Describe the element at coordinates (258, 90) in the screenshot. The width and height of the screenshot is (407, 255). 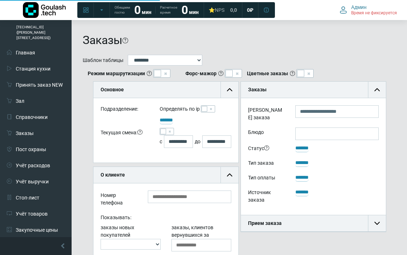
I see `b: Заказы` at that location.